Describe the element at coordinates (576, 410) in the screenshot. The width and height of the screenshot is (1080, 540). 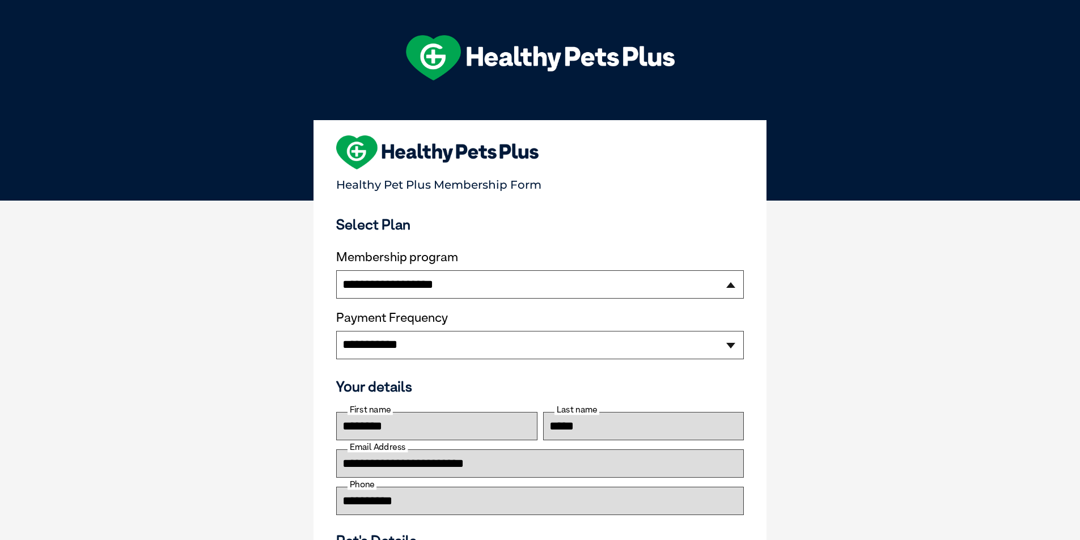
I see `label: Last name` at that location.